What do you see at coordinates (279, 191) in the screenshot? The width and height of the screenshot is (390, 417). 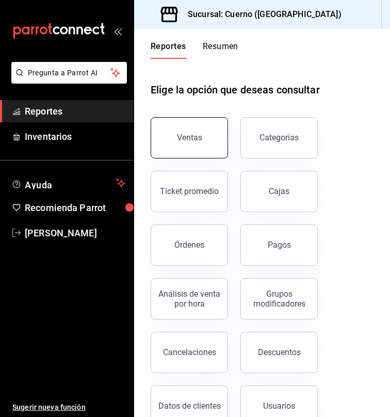 I see `div: Cajas` at bounding box center [279, 191].